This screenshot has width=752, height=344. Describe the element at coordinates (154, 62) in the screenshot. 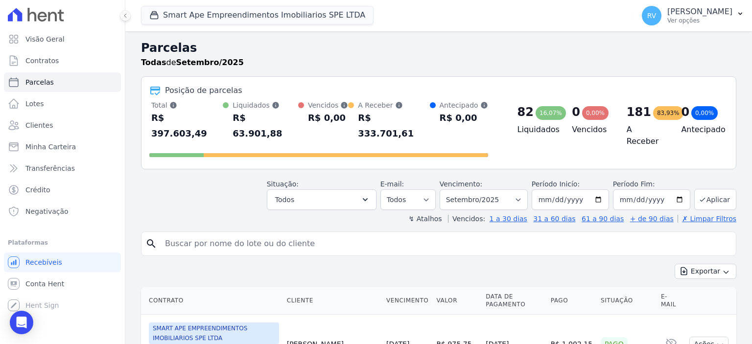

I see `strong: Todas` at that location.